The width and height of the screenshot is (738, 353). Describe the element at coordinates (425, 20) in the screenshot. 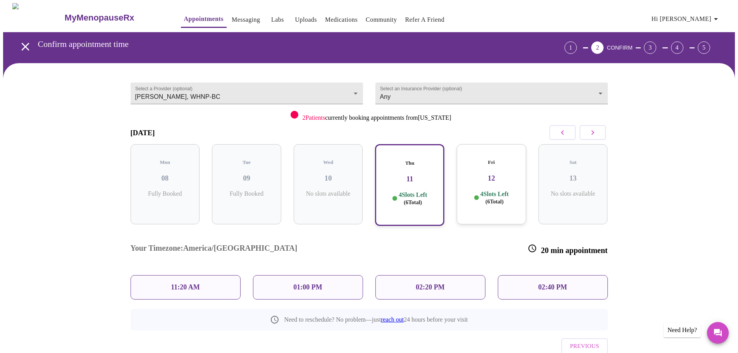

I see `a: Refer a Friend` at that location.